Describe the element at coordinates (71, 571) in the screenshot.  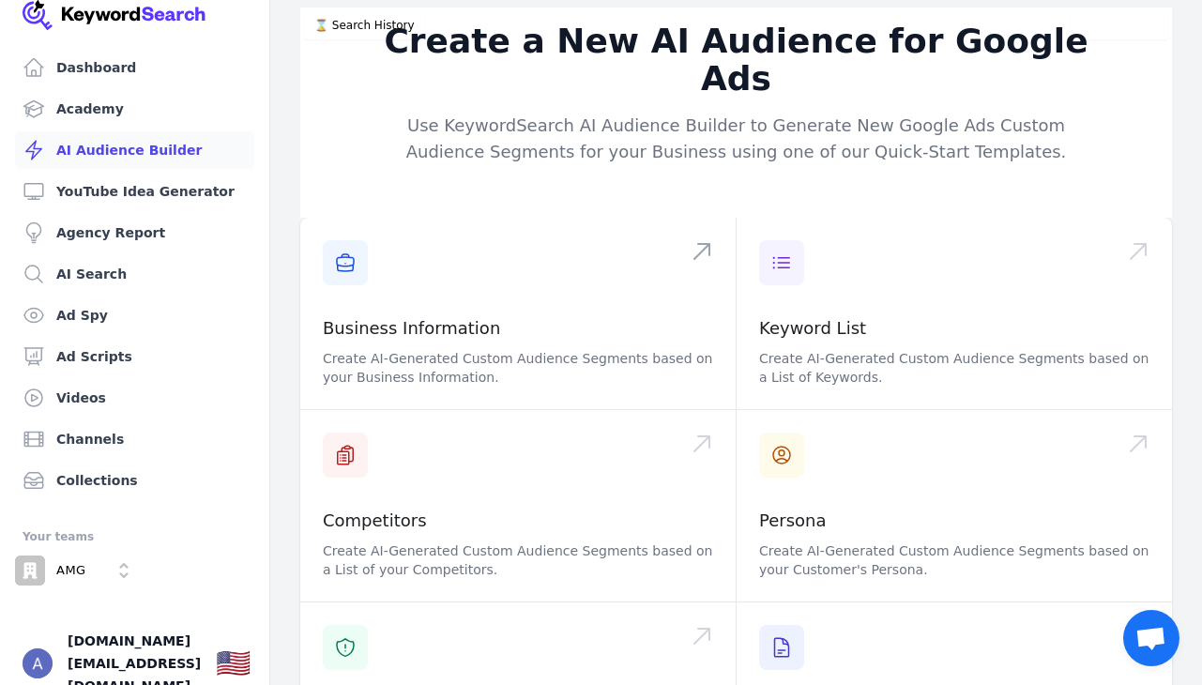
I see `p: AMG` at that location.